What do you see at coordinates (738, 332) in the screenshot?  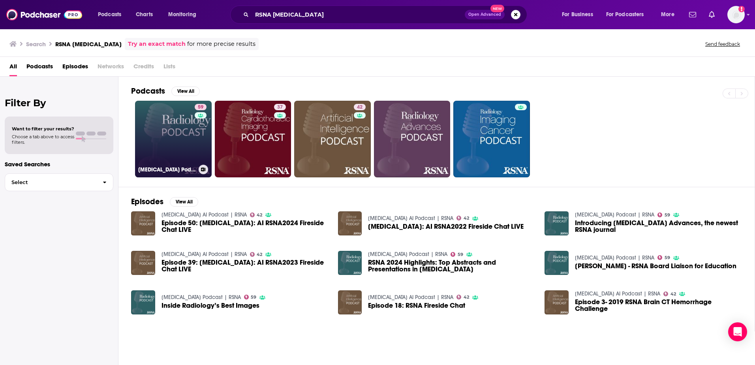 I see `div: Open Intercom Messenger` at bounding box center [738, 332].